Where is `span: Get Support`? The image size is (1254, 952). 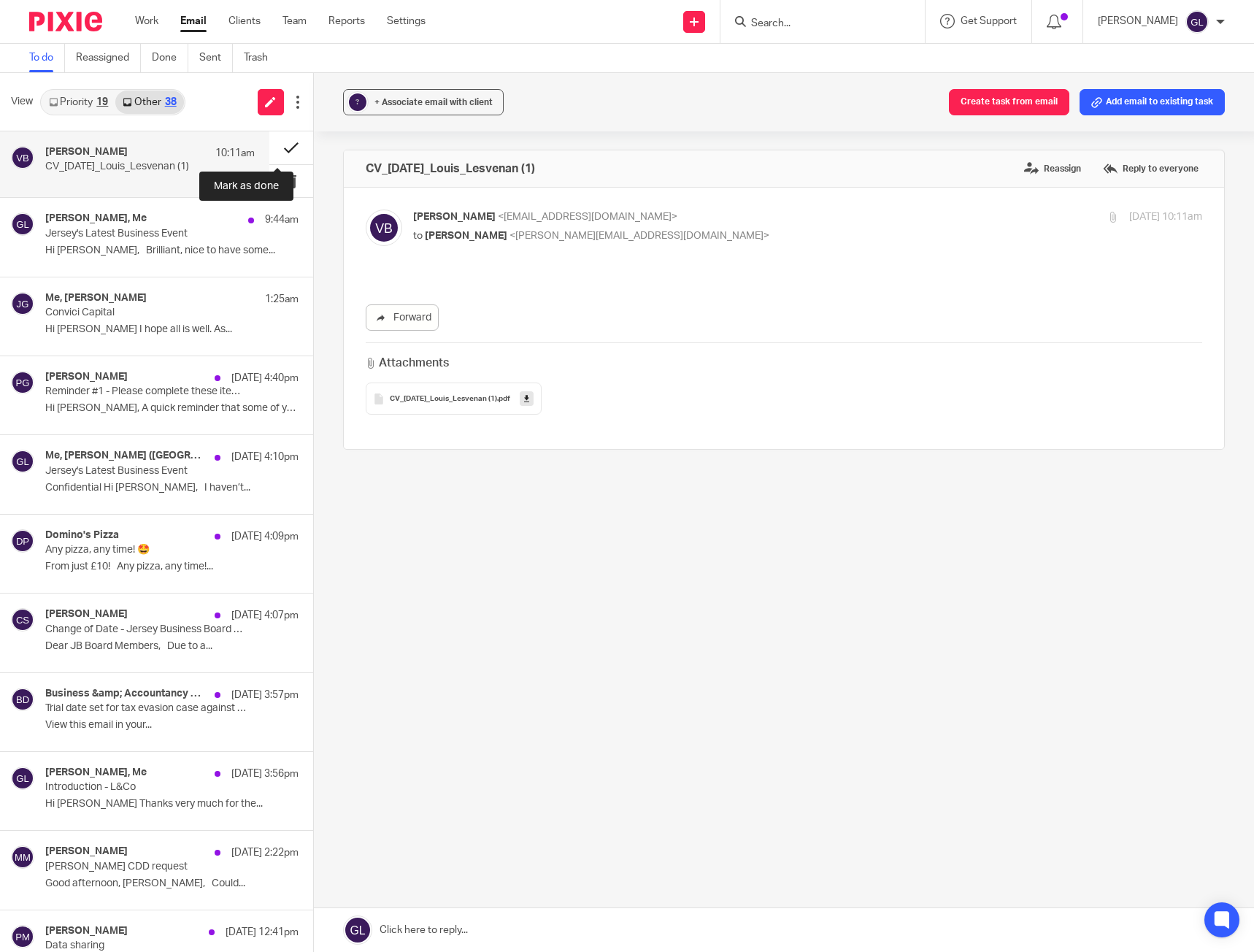
span: Get Support is located at coordinates (988, 21).